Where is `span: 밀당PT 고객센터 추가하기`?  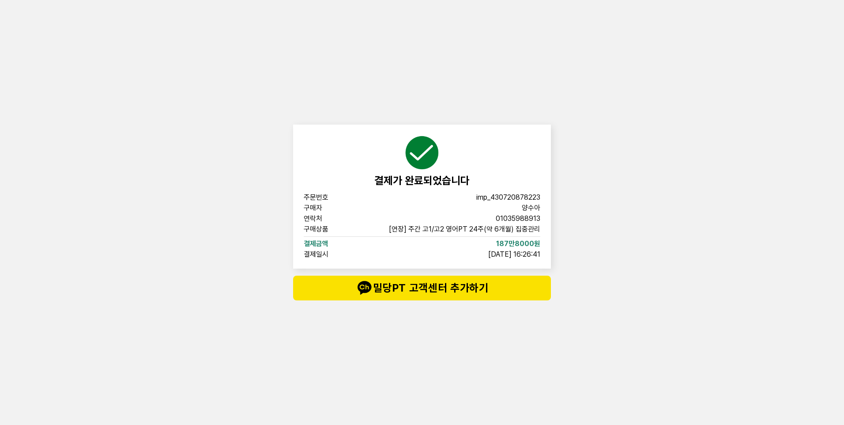 span: 밀당PT 고객센터 추가하기 is located at coordinates (422, 288).